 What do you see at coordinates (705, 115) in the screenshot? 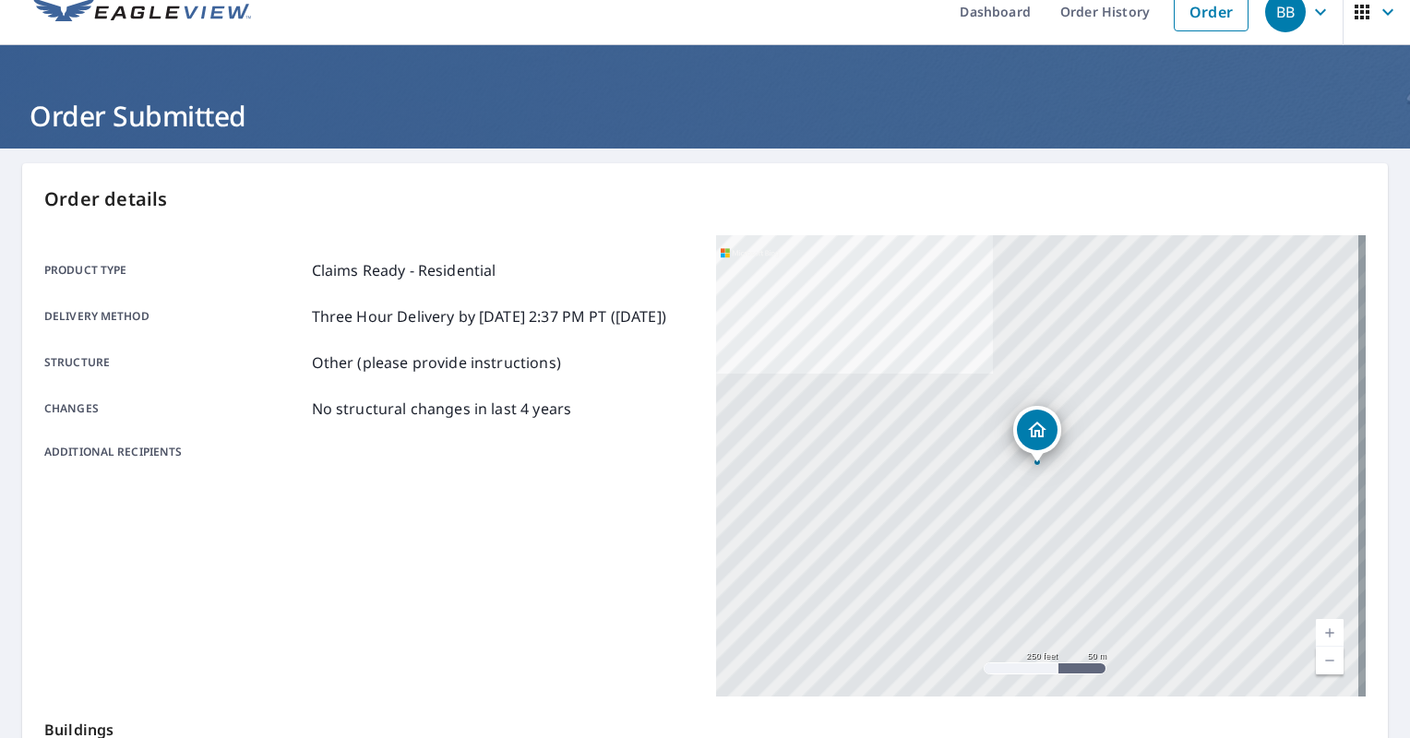
I see `h1: Order Submitted` at bounding box center [705, 115].